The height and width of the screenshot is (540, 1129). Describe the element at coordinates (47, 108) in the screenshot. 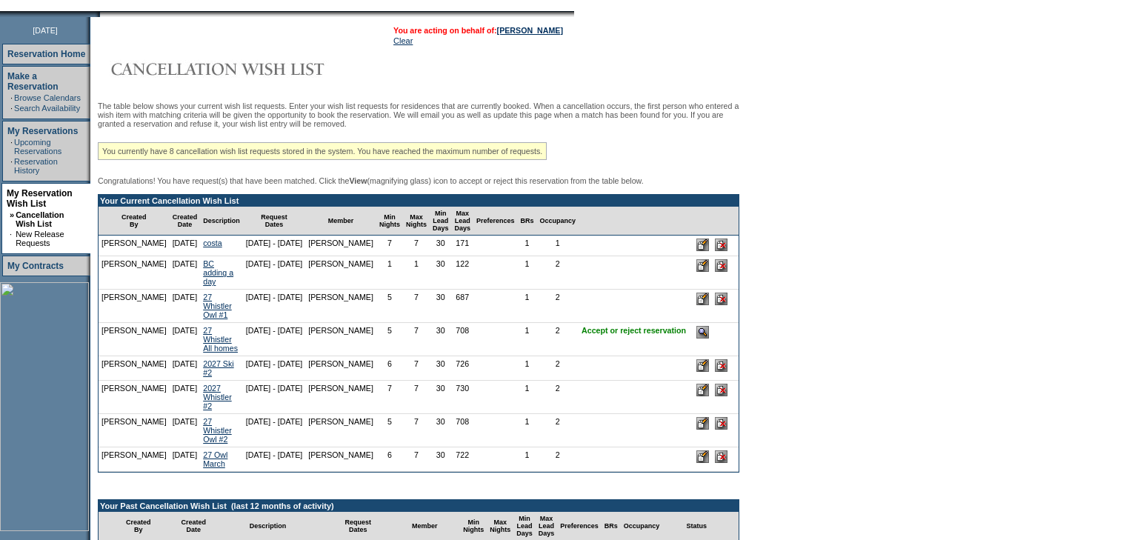

I see `a: Search Availability` at that location.